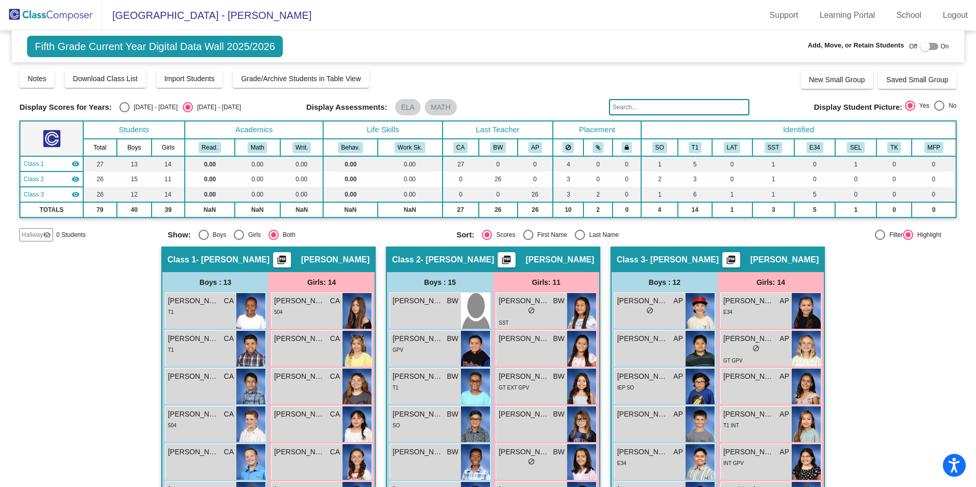 The height and width of the screenshot is (487, 976). I want to click on button: Print Students Details, so click(507, 260).